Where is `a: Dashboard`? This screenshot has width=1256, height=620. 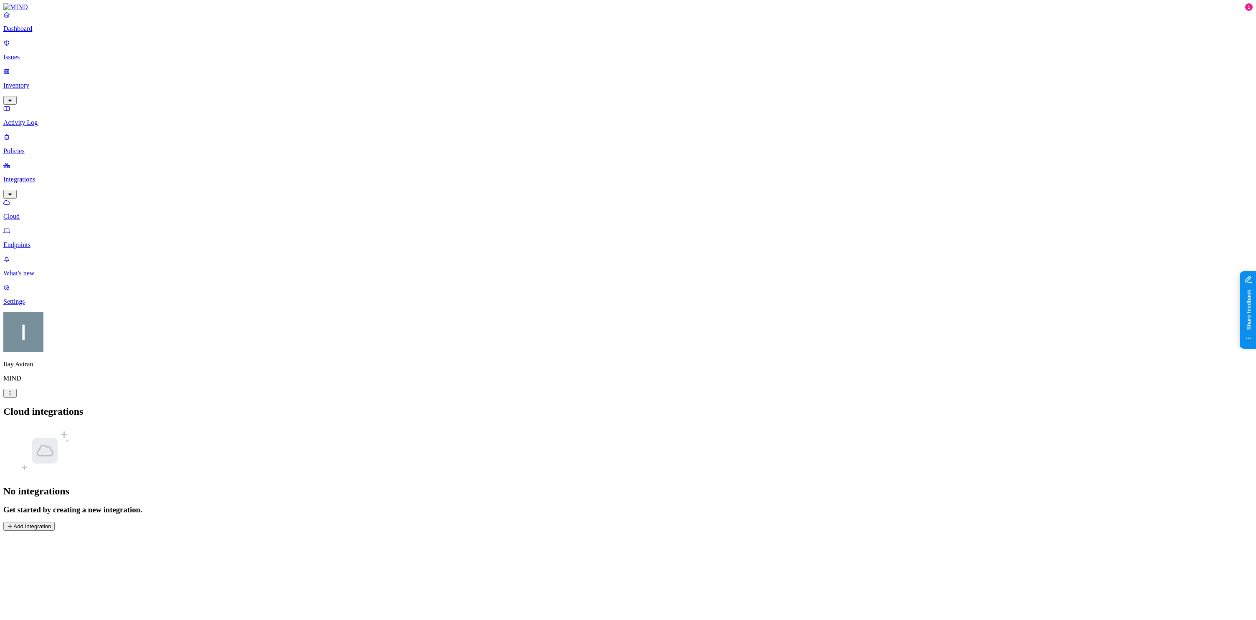
a: Dashboard is located at coordinates (628, 22).